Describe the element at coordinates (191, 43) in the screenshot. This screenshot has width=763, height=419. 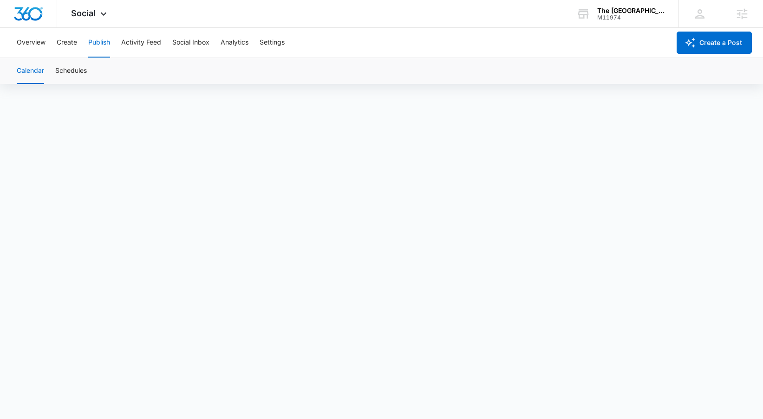
I see `button: Social Inbox` at that location.